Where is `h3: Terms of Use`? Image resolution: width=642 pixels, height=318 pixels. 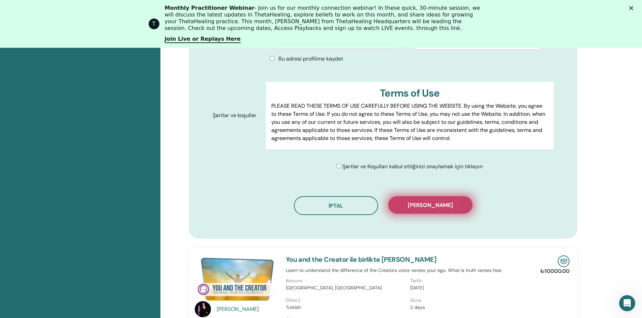
h3: Terms of Use is located at coordinates (409, 93).